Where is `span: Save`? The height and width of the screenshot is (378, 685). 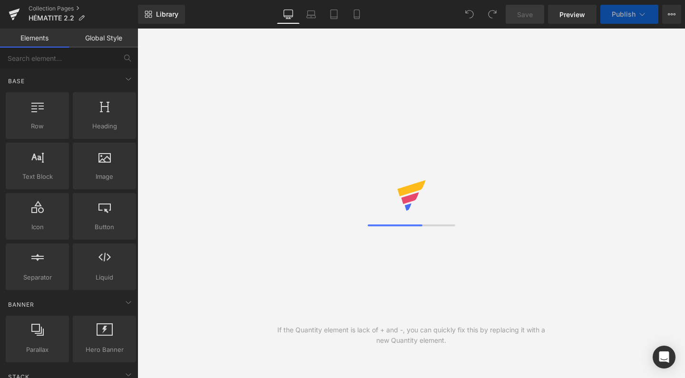 span: Save is located at coordinates (525, 14).